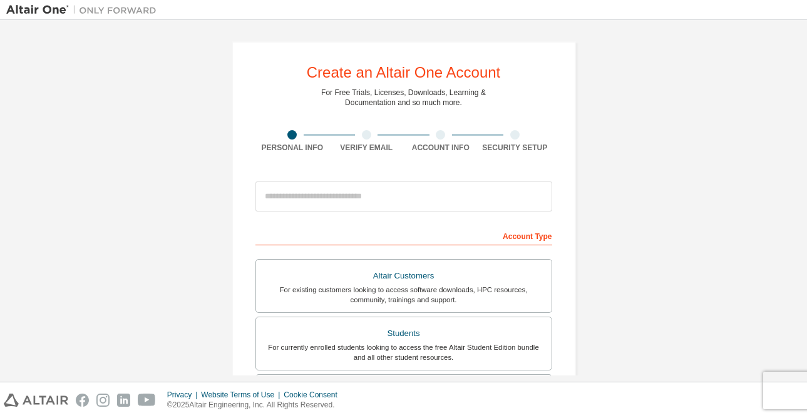 The image size is (807, 418). What do you see at coordinates (123, 400) in the screenshot?
I see `img: linkedin.svg` at bounding box center [123, 400].